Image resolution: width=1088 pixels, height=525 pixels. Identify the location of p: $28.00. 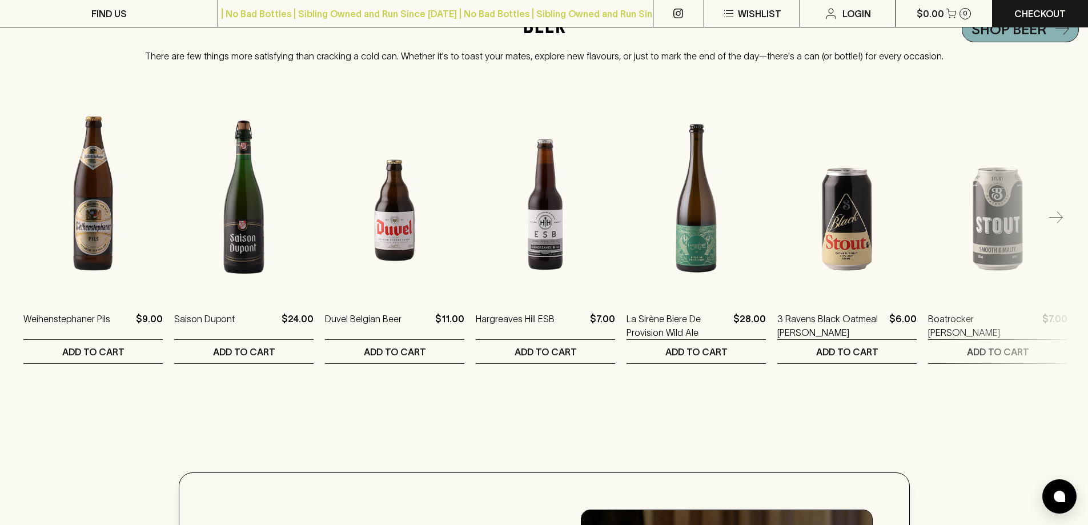
(749, 326).